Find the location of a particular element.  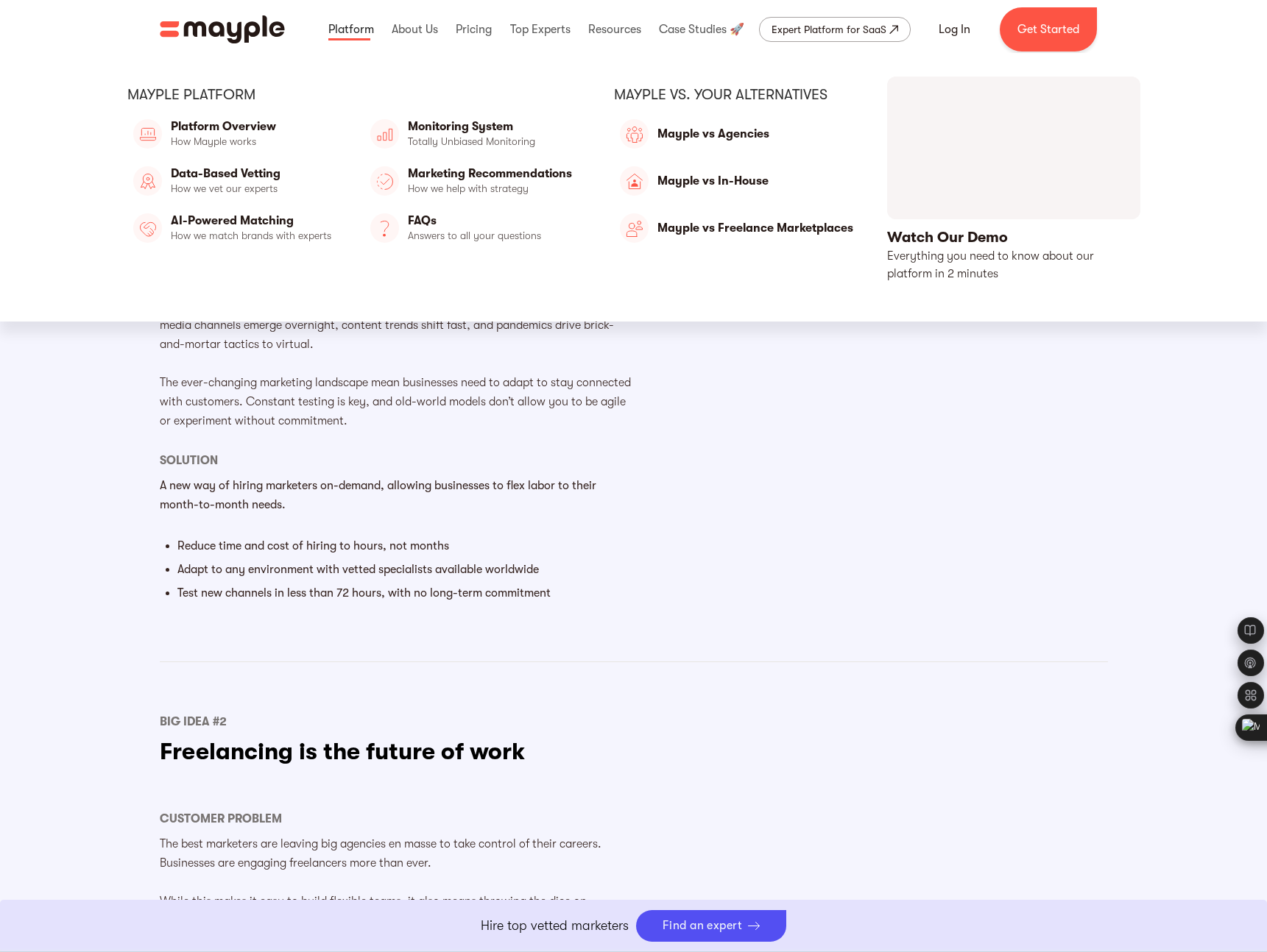

a: Log In is located at coordinates (954, 29).